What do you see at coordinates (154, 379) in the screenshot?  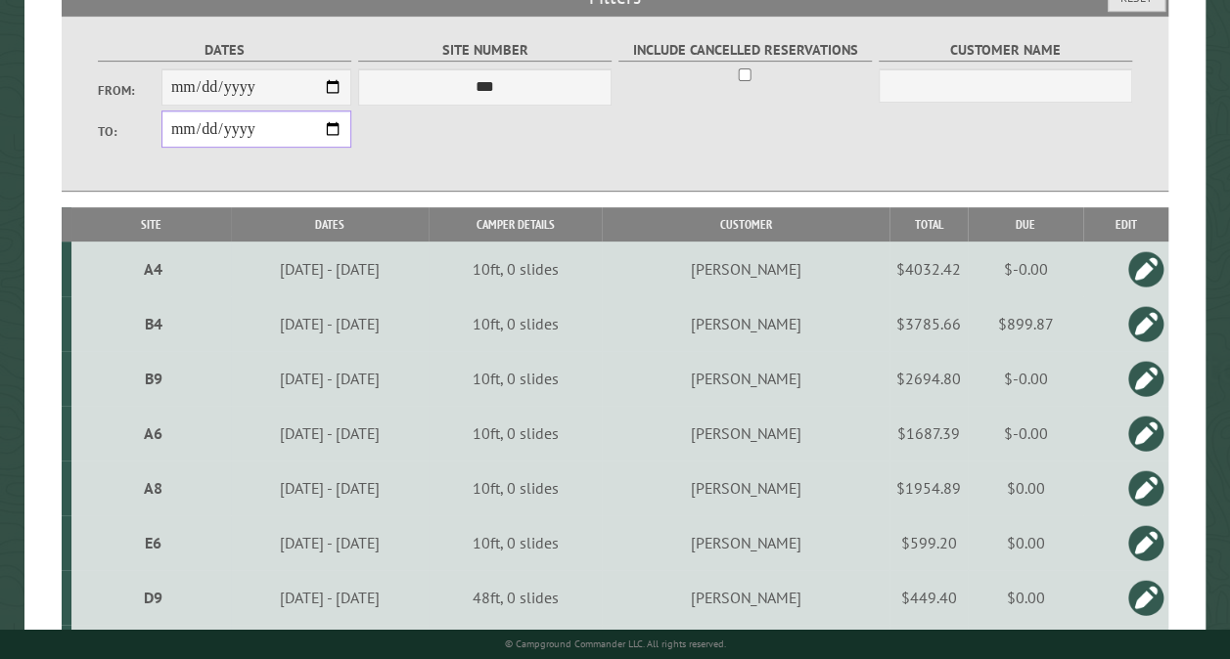 I see `div: B9` at bounding box center [154, 379].